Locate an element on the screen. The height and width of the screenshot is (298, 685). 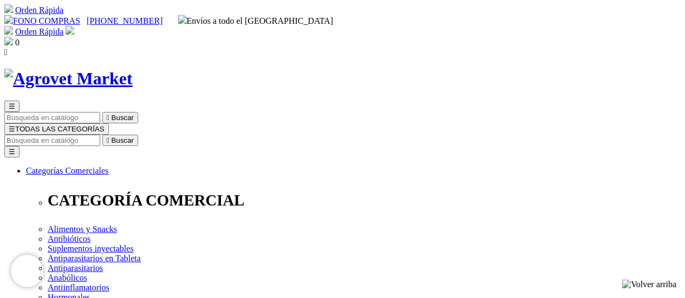
span: 0 is located at coordinates (17, 42).